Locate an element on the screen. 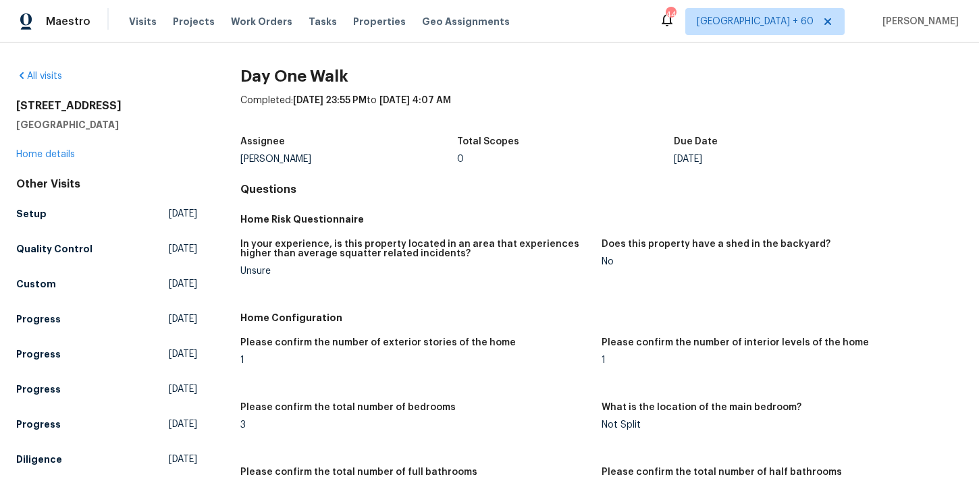 The height and width of the screenshot is (485, 979). span: Projects is located at coordinates (194, 22).